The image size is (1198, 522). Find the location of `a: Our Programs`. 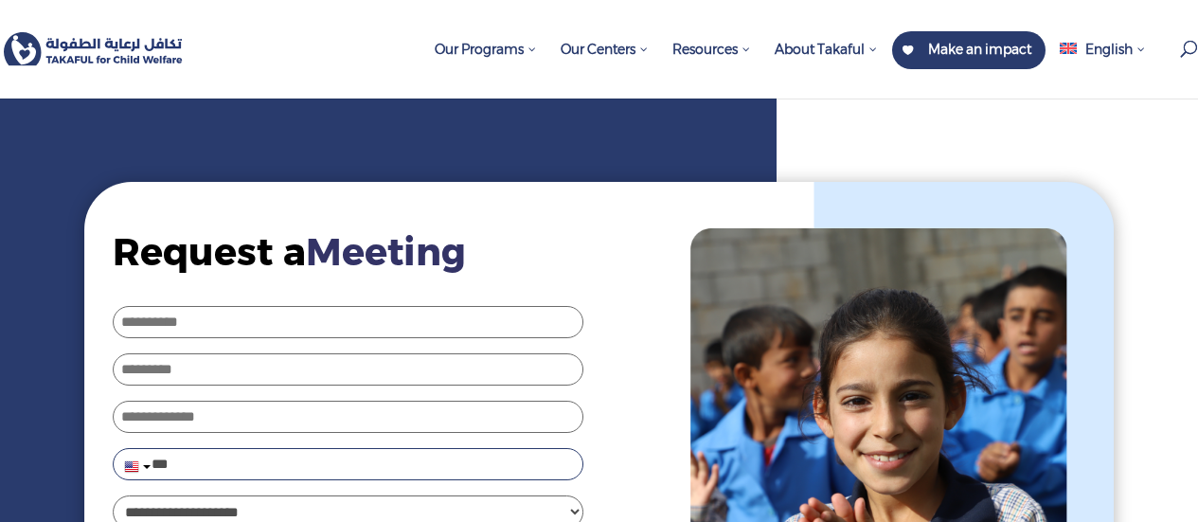

a: Our Programs is located at coordinates (486, 64).